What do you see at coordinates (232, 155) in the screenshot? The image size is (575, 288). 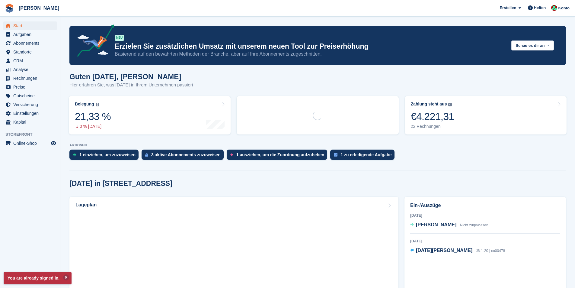 I see `img: move_outs_to_deallocate_icon-f764333ba52eb49d3ac5e1228854f67142a1ed5810a6f6cc68b1a99e826820c5.svg` at bounding box center [232, 155].